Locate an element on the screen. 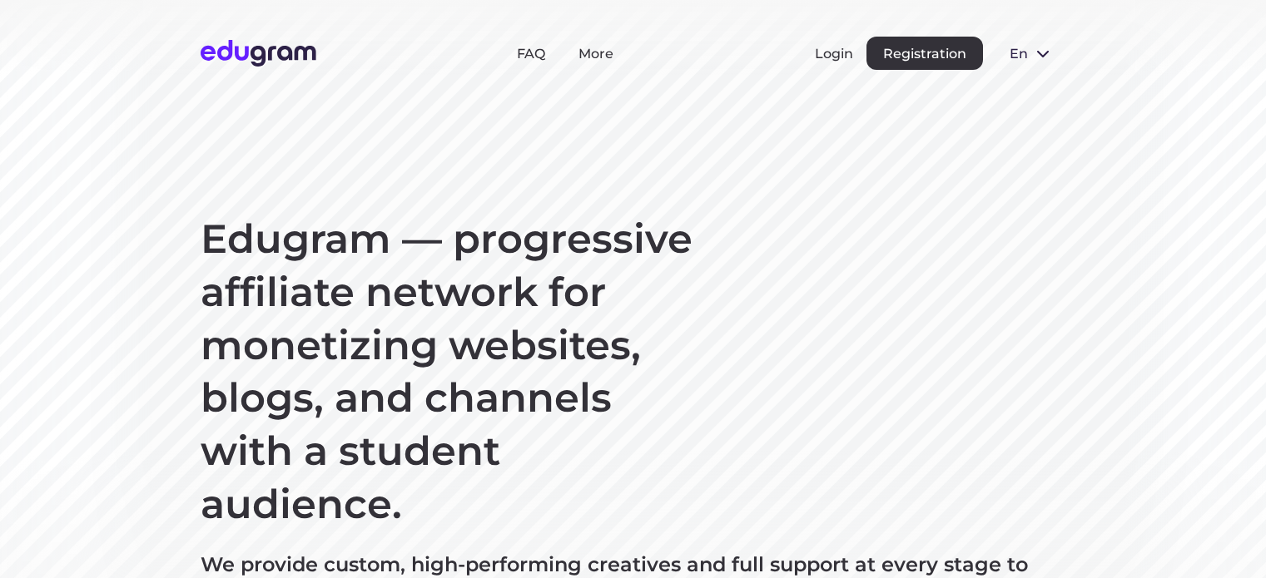 The height and width of the screenshot is (578, 1266). a: More is located at coordinates (596, 53).